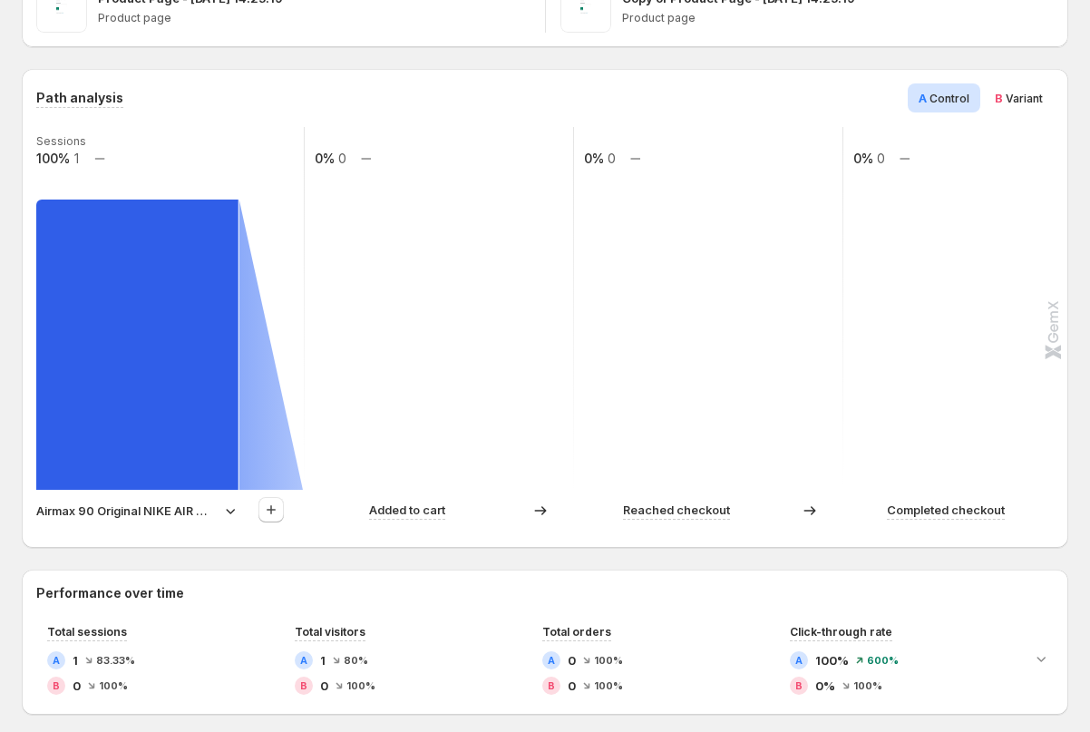 The image size is (1090, 732). What do you see at coordinates (1041, 659) in the screenshot?
I see `button: Expand chart` at bounding box center [1041, 659].